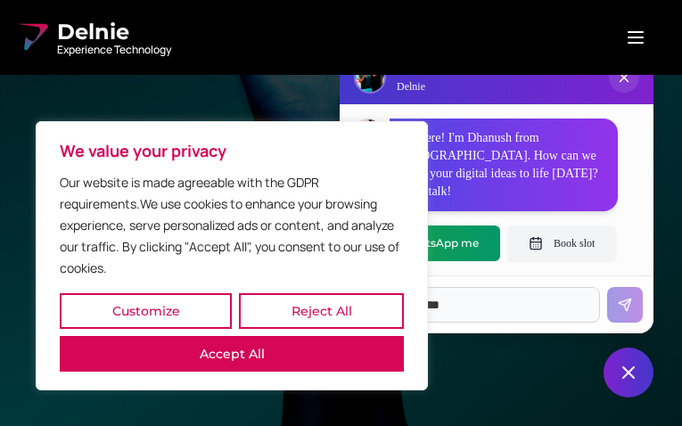 The height and width of the screenshot is (426, 682). I want to click on button: Open menu, so click(635, 37).